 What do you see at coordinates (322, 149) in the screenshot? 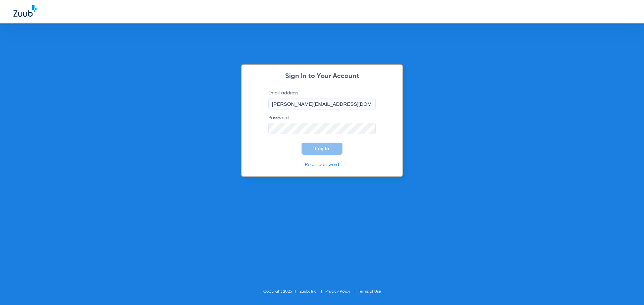
I see `span: Log In` at bounding box center [322, 149].